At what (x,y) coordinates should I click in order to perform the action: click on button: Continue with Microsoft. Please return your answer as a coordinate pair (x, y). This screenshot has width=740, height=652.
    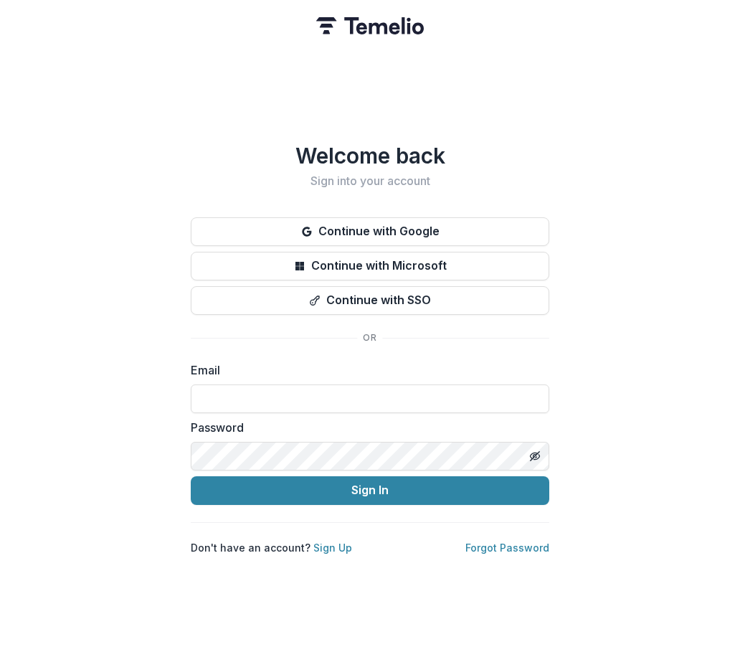
    Looking at the image, I should click on (370, 266).